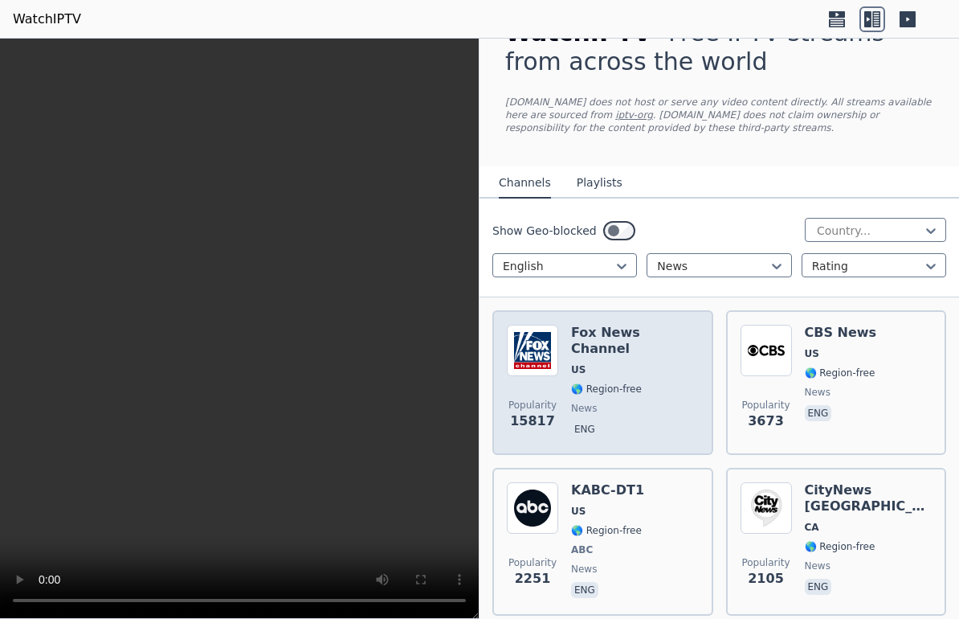 Image resolution: width=959 pixels, height=619 pixels. I want to click on button: Playlists, so click(599, 183).